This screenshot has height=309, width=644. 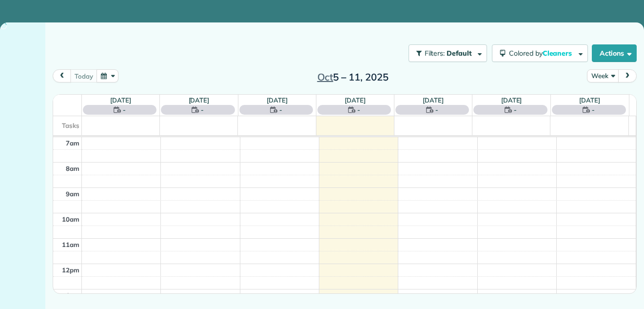 I want to click on h2: 5 – 11, 2025, so click(x=353, y=77).